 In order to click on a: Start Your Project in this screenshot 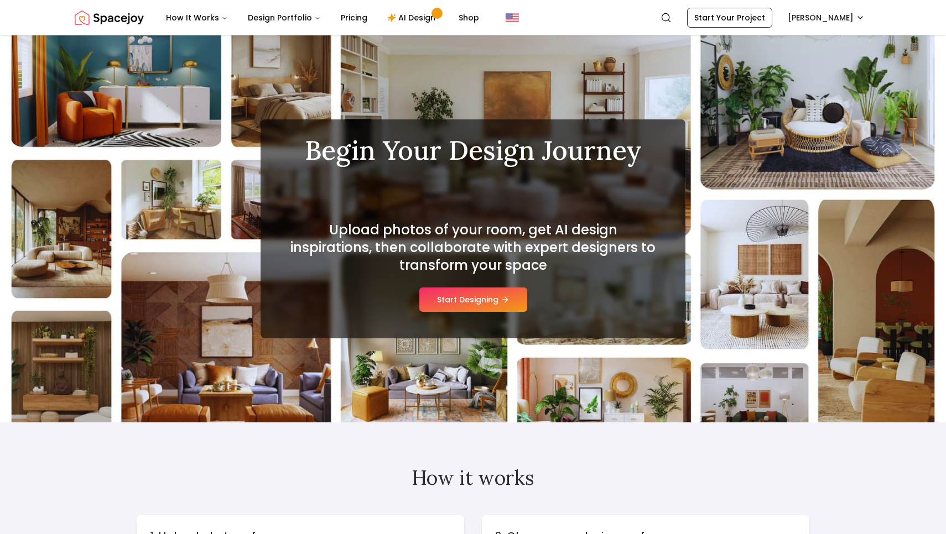, I will do `click(729, 18)`.